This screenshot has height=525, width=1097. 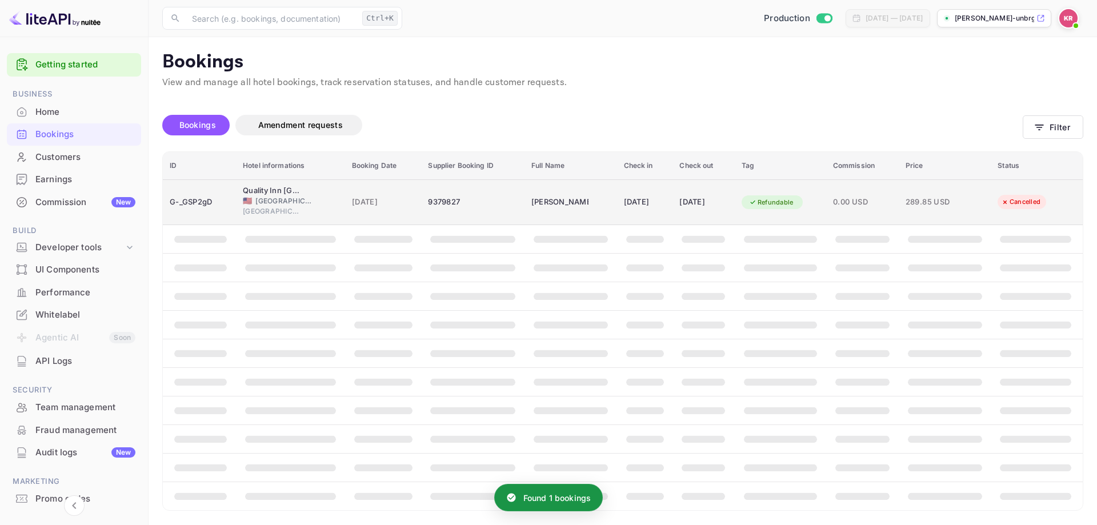 What do you see at coordinates (198, 125) in the screenshot?
I see `span: Bookings` at bounding box center [198, 125].